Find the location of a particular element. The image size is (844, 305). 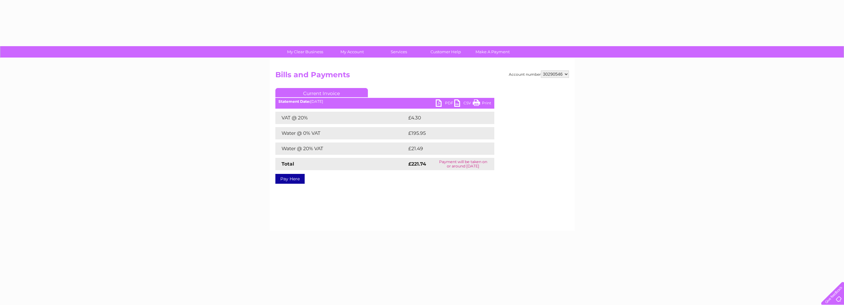

td: Water @ 20% VAT is located at coordinates (341, 149).